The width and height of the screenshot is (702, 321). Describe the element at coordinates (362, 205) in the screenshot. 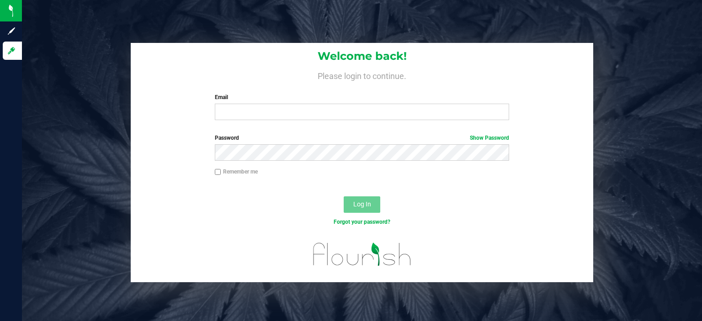

I see `button: Log In` at that location.